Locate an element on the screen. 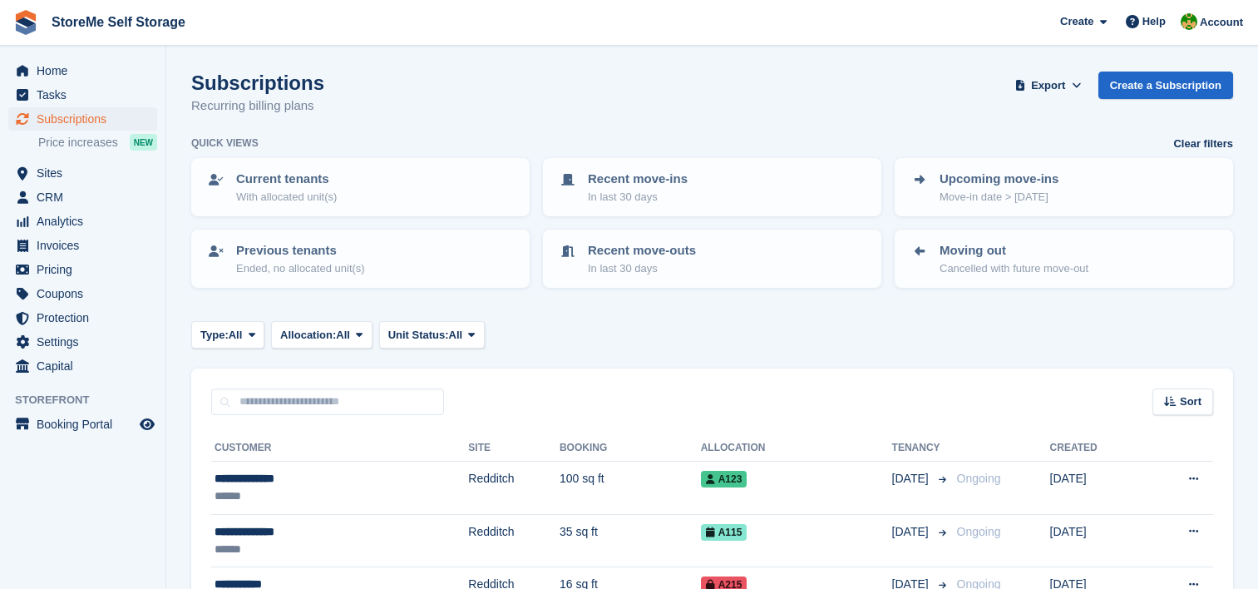  a: Recent move-ins In last 30 days is located at coordinates (712, 187).